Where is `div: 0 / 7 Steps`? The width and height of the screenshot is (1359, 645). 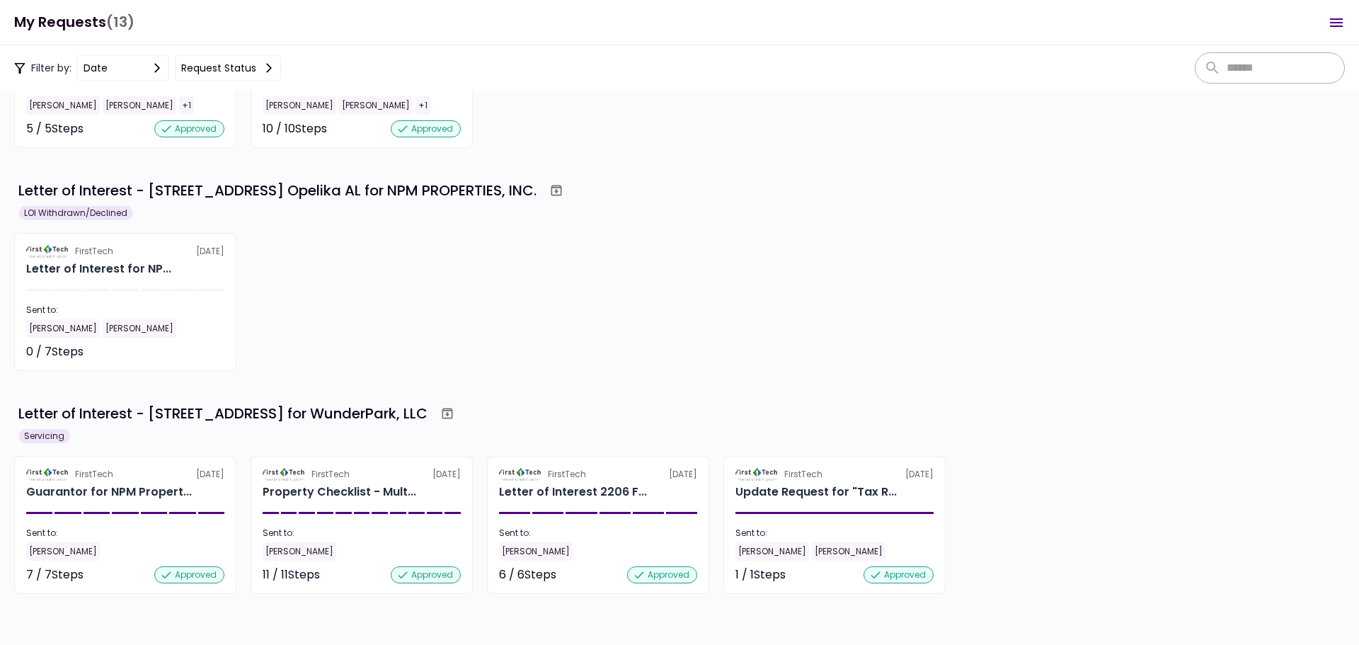
div: 0 / 7 Steps is located at coordinates (55, 352).